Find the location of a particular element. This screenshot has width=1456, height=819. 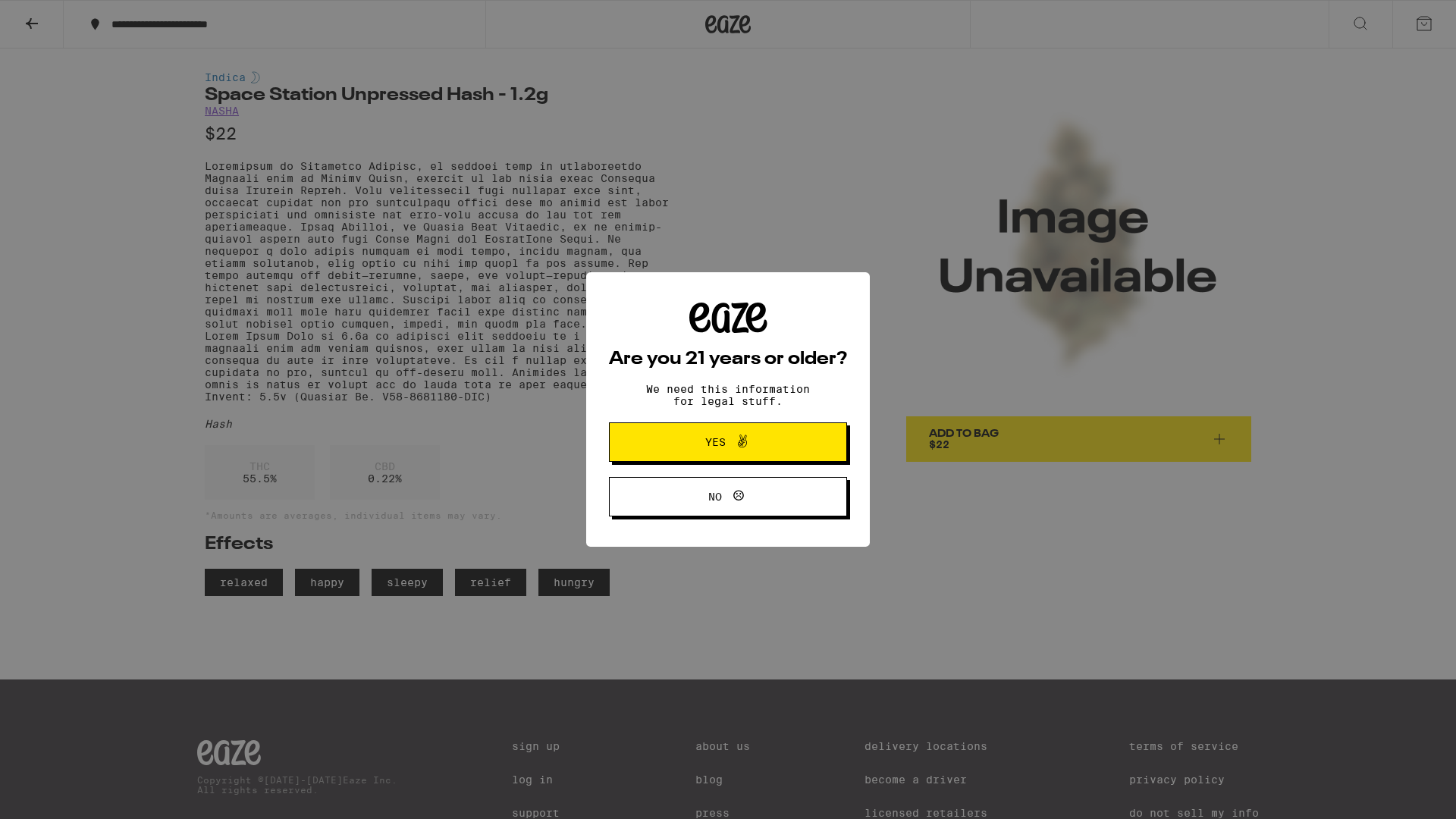

h2: Are you 21 years or older? is located at coordinates (728, 359).